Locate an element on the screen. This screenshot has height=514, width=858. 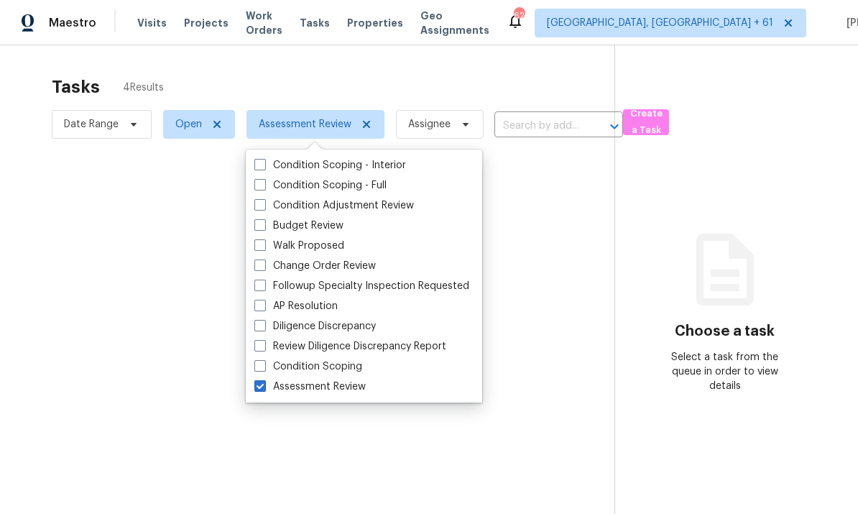
label: Condition Adjustment Review is located at coordinates (334, 206).